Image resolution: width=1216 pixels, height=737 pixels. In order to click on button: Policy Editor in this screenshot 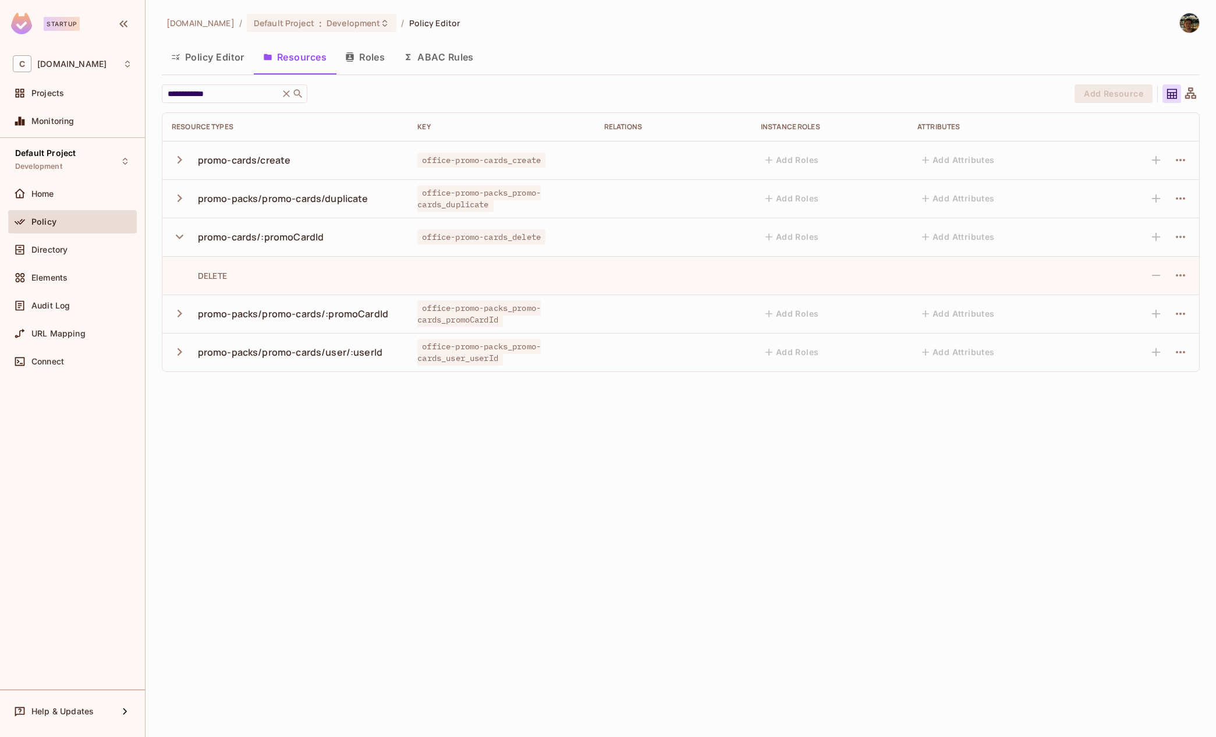, I will do `click(208, 57)`.